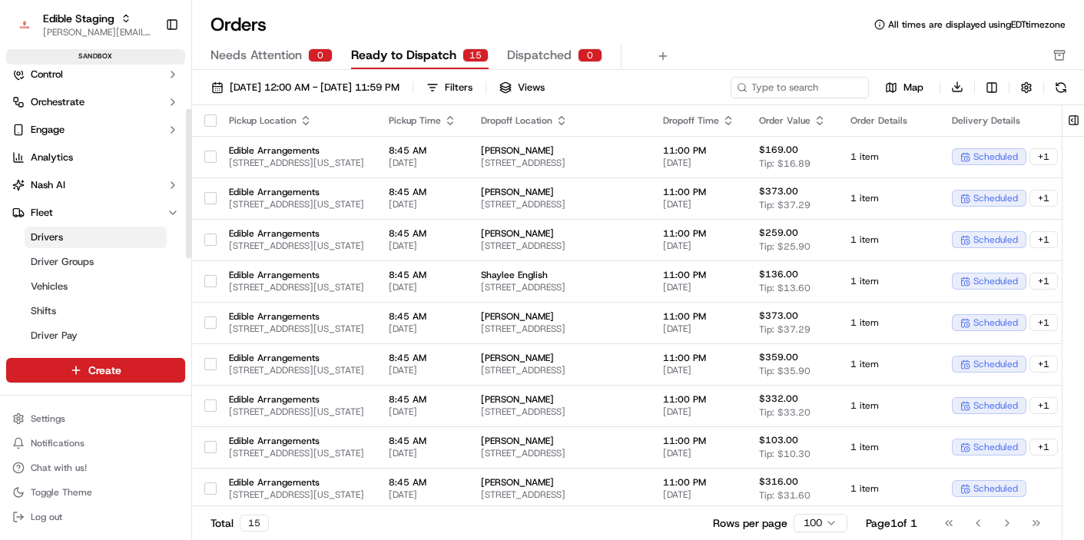  What do you see at coordinates (66, 230) in the screenshot?
I see `a: 📗Knowledge Base` at bounding box center [66, 230].